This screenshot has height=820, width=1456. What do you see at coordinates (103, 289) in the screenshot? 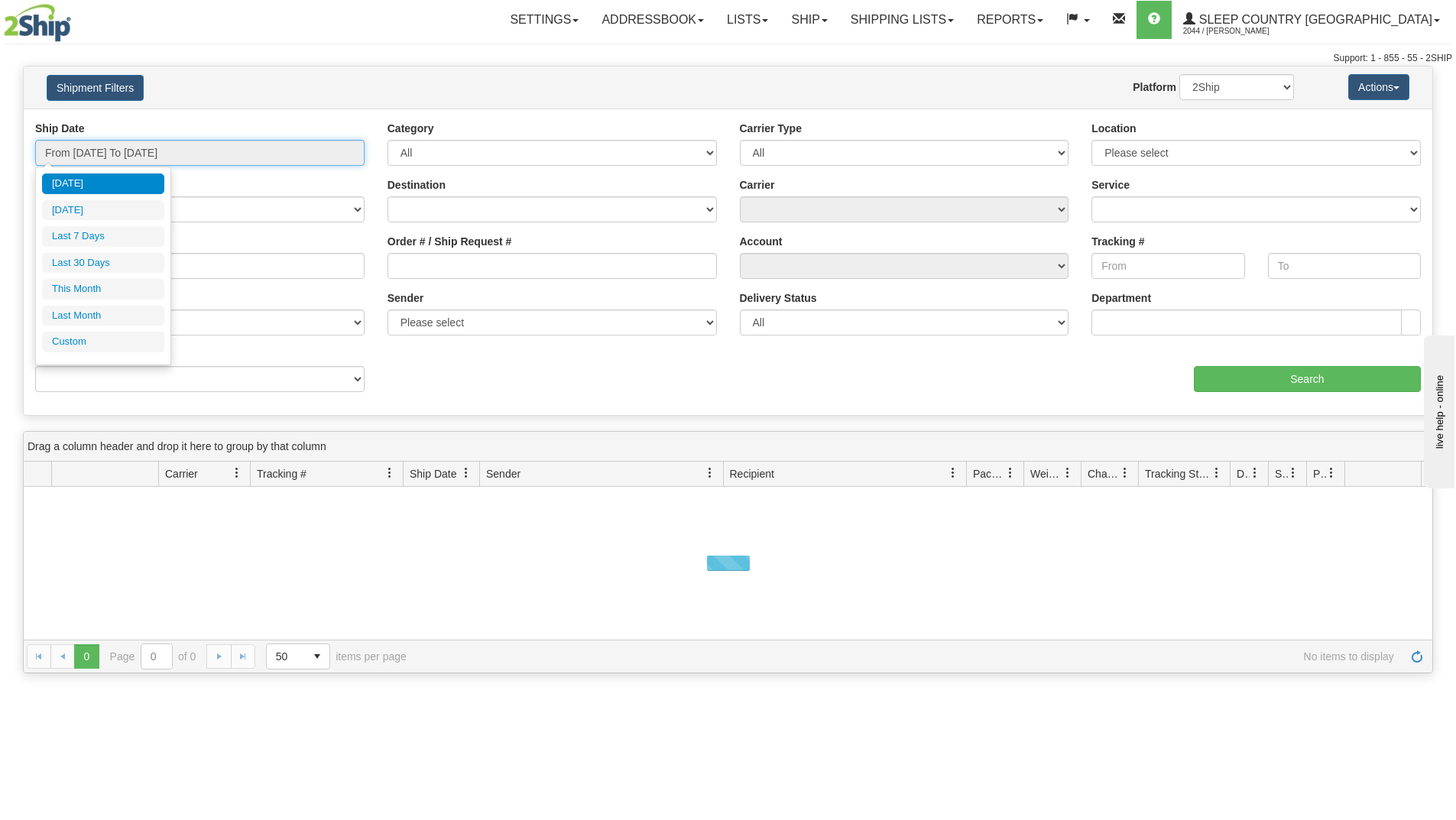
I see `li: This Month` at bounding box center [103, 289].